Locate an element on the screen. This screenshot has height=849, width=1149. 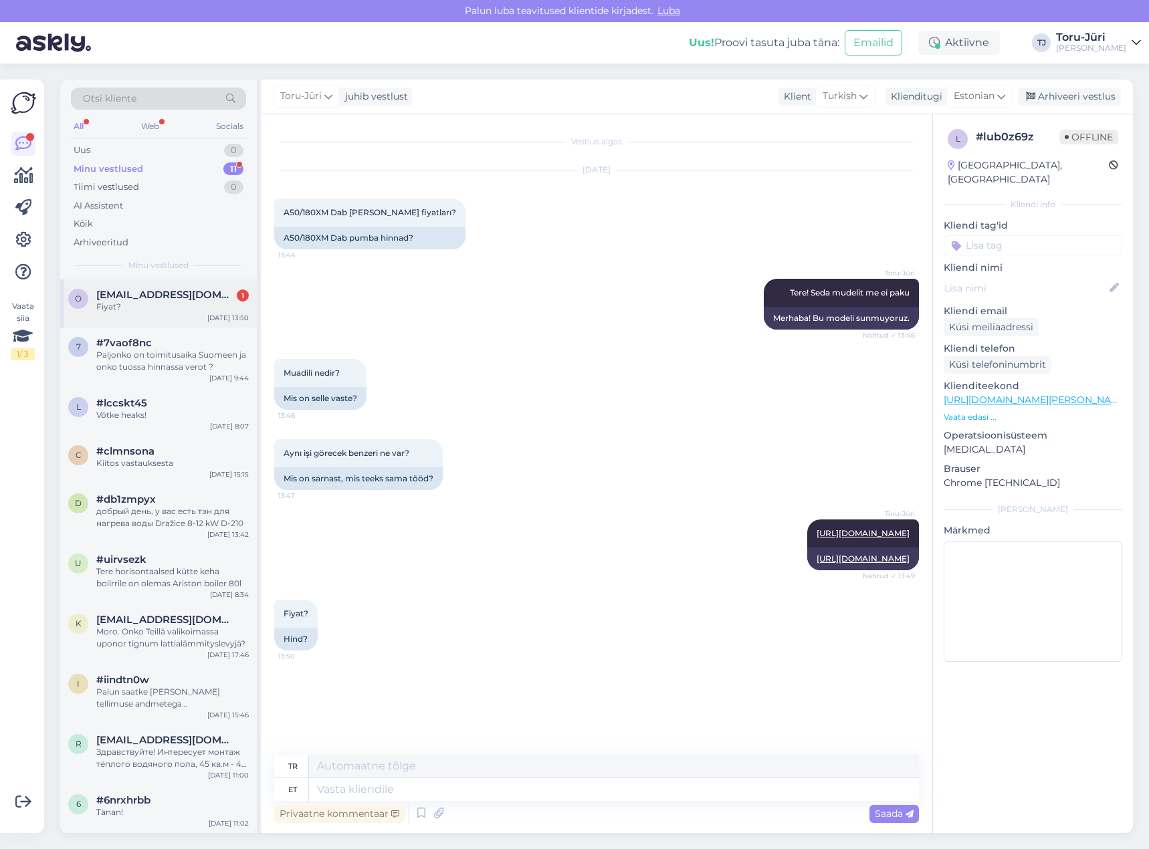
b: Uus! is located at coordinates (702, 42).